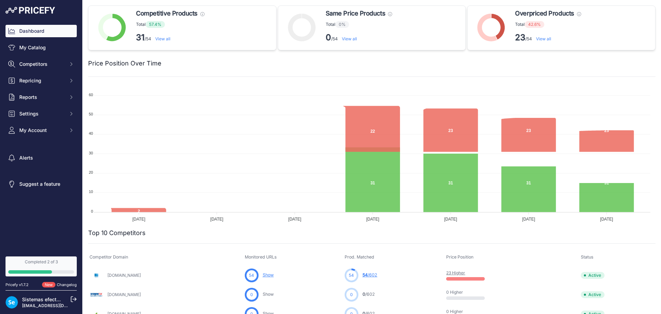  Describe the element at coordinates (92, 211) in the screenshot. I see `tspan: 0` at that location.